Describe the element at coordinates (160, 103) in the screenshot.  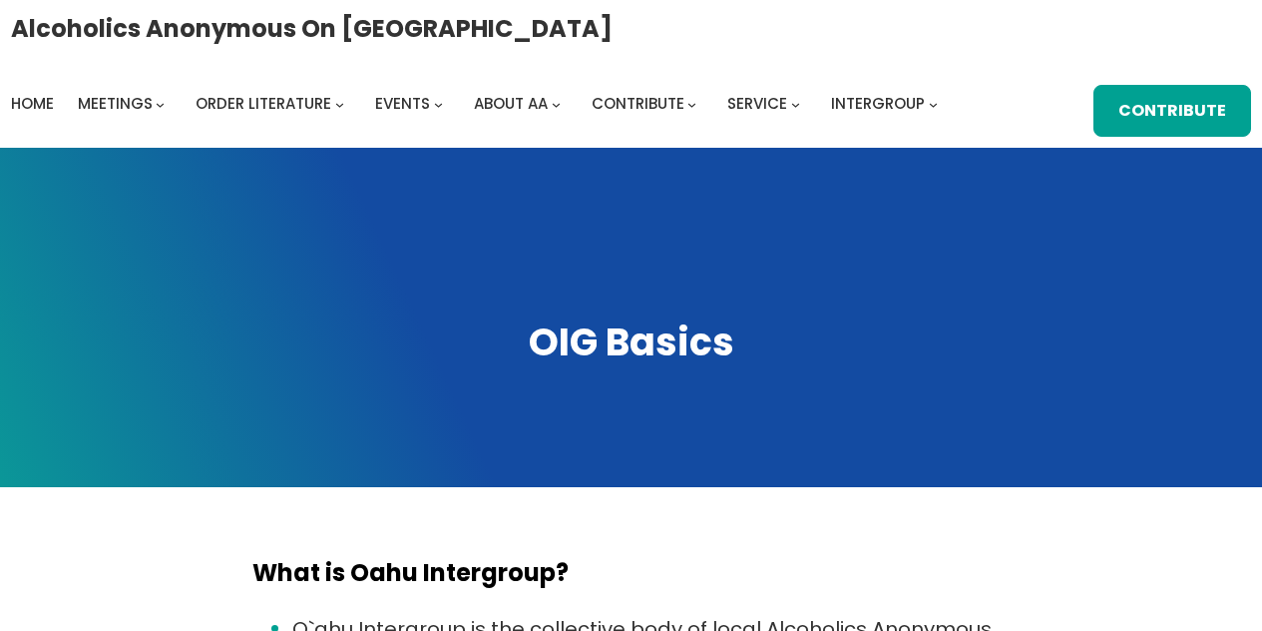
I see `button: Meetings submenu` at that location.